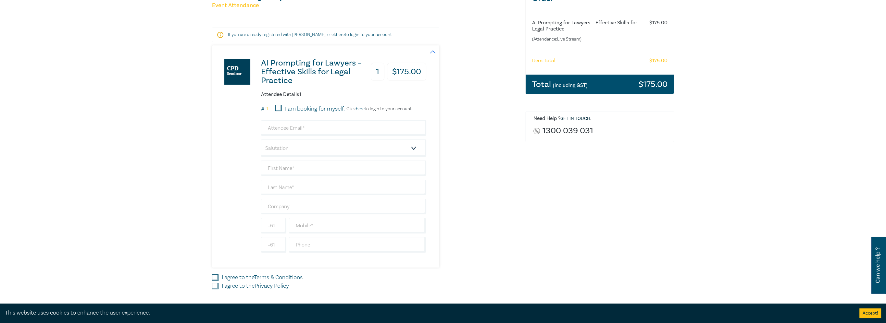 This screenshot has height=323, width=886. What do you see at coordinates (570, 85) in the screenshot?
I see `small: (Including GST)` at bounding box center [570, 85].